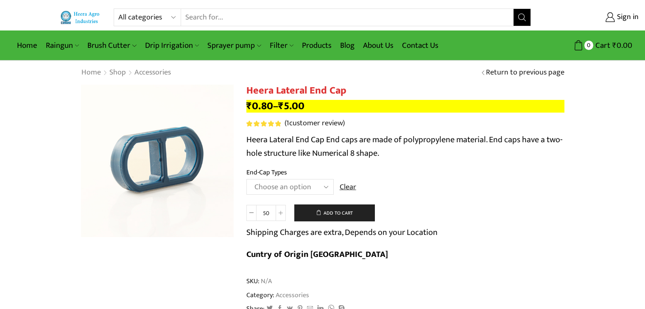  What do you see at coordinates (267, 173) in the screenshot?
I see `label: End-Cap Types` at bounding box center [267, 173].